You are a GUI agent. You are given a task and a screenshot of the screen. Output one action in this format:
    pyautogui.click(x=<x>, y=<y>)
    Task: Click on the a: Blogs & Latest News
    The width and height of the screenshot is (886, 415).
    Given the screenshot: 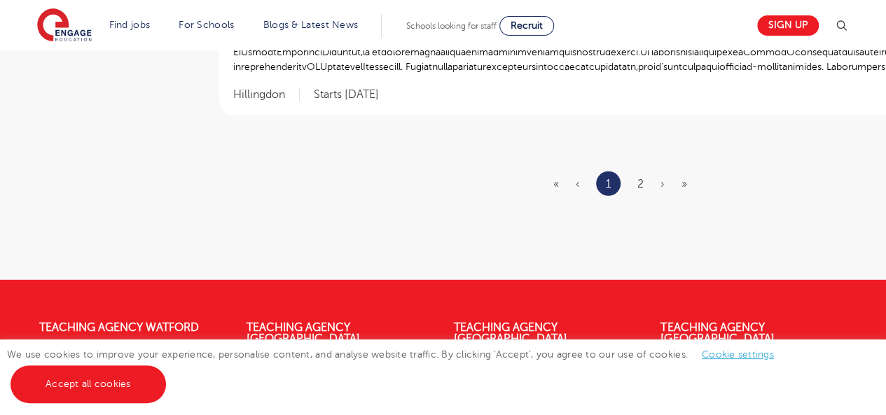 What is the action you would take?
    pyautogui.click(x=311, y=25)
    